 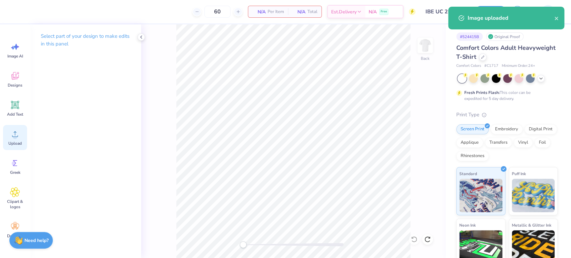 What do you see at coordinates (15, 236) in the screenshot?
I see `span: Decorate` at bounding box center [15, 236].